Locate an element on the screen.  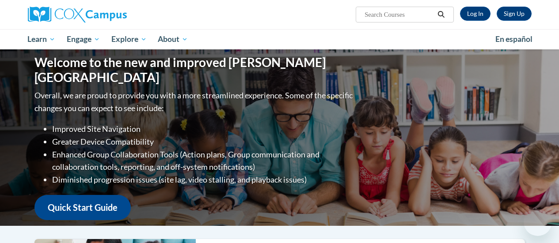
img: Cox Campus is located at coordinates (77, 15).